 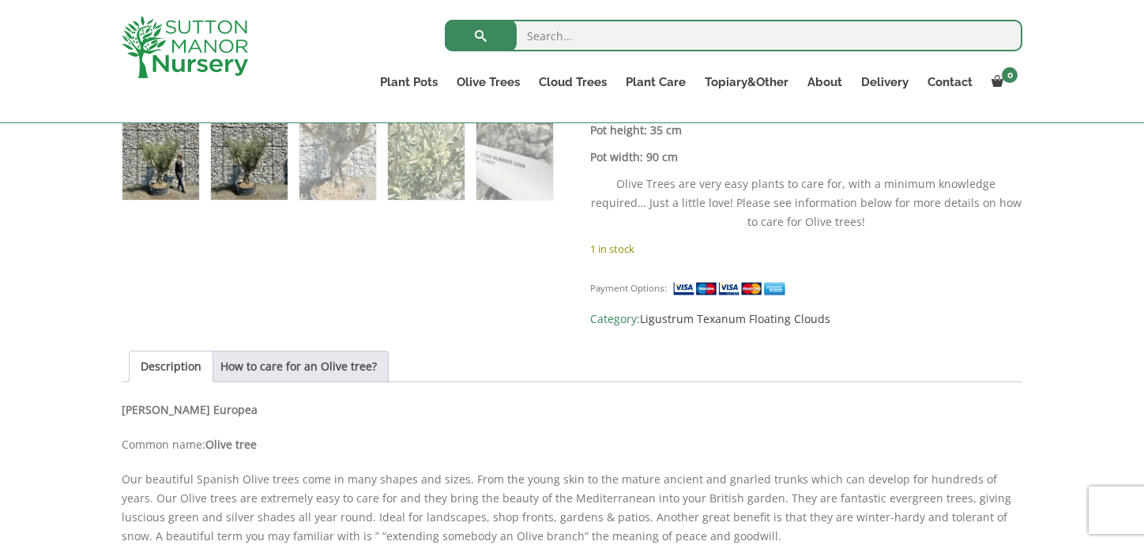 I want to click on a: Topiary&Other, so click(x=747, y=82).